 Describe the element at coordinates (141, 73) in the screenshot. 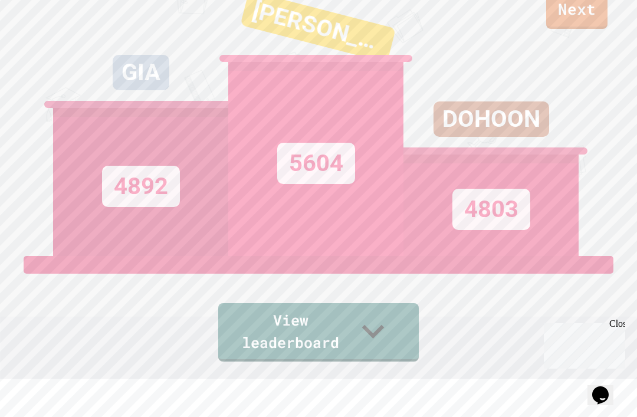

I see `div: GIA` at that location.